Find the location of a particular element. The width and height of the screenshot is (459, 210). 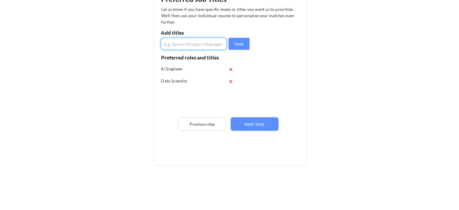

div: Data Scientist is located at coordinates (181, 81).